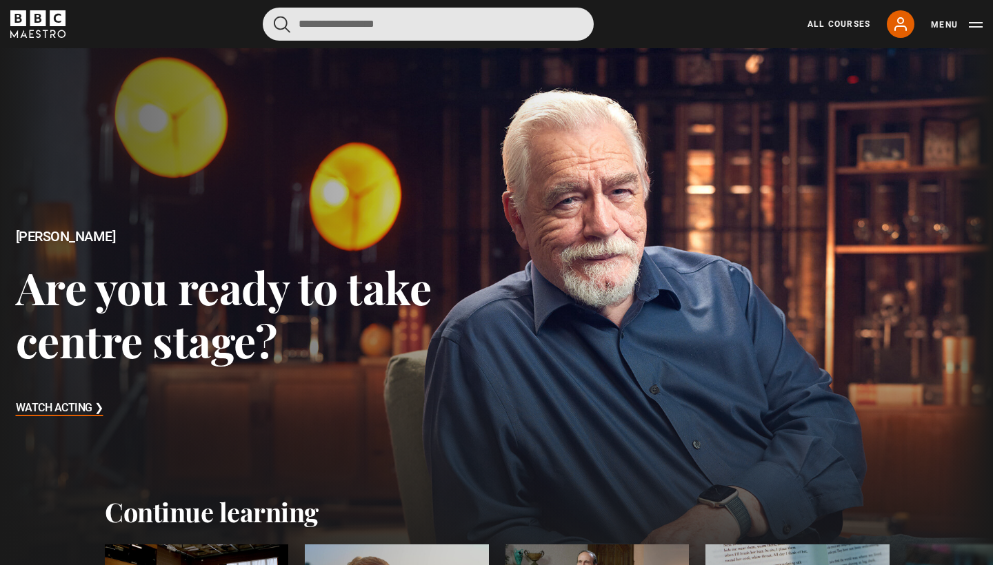 This screenshot has width=993, height=565. What do you see at coordinates (38, 24) in the screenshot?
I see `a: BBC Maestro` at bounding box center [38, 24].